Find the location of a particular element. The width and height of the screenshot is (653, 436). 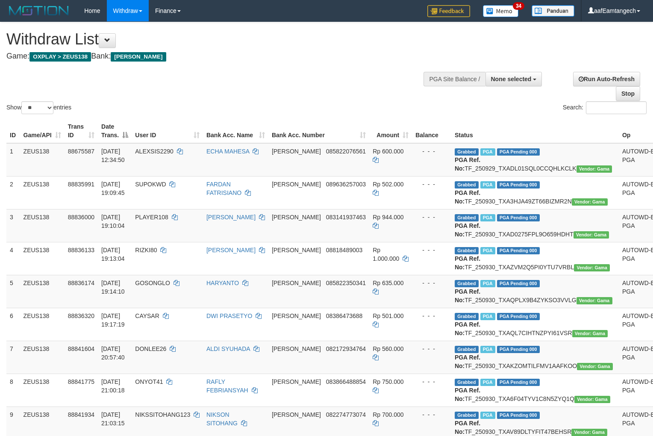

span: OXPLAY > ZEUS138 is located at coordinates (60, 57).